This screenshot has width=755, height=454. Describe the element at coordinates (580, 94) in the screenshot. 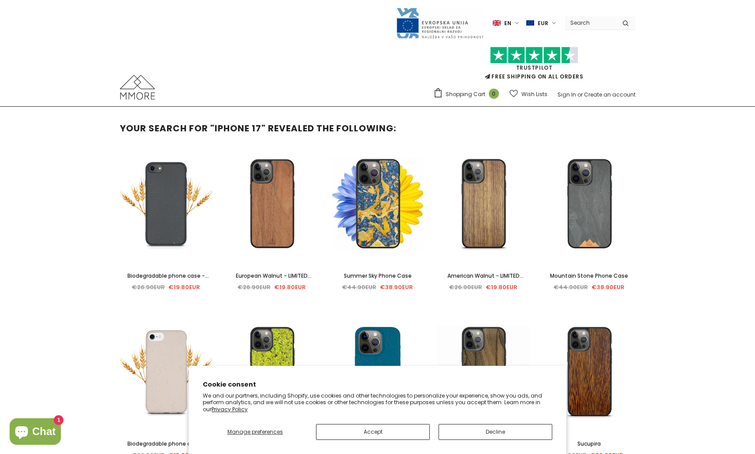

I see `span: or` at that location.